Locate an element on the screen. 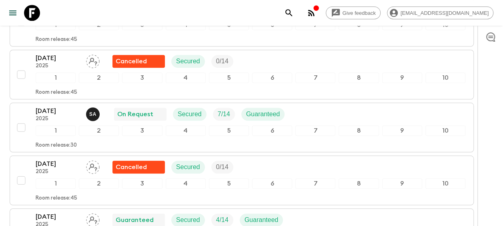 The height and width of the screenshot is (226, 503). a: Give feedback is located at coordinates (353, 13).